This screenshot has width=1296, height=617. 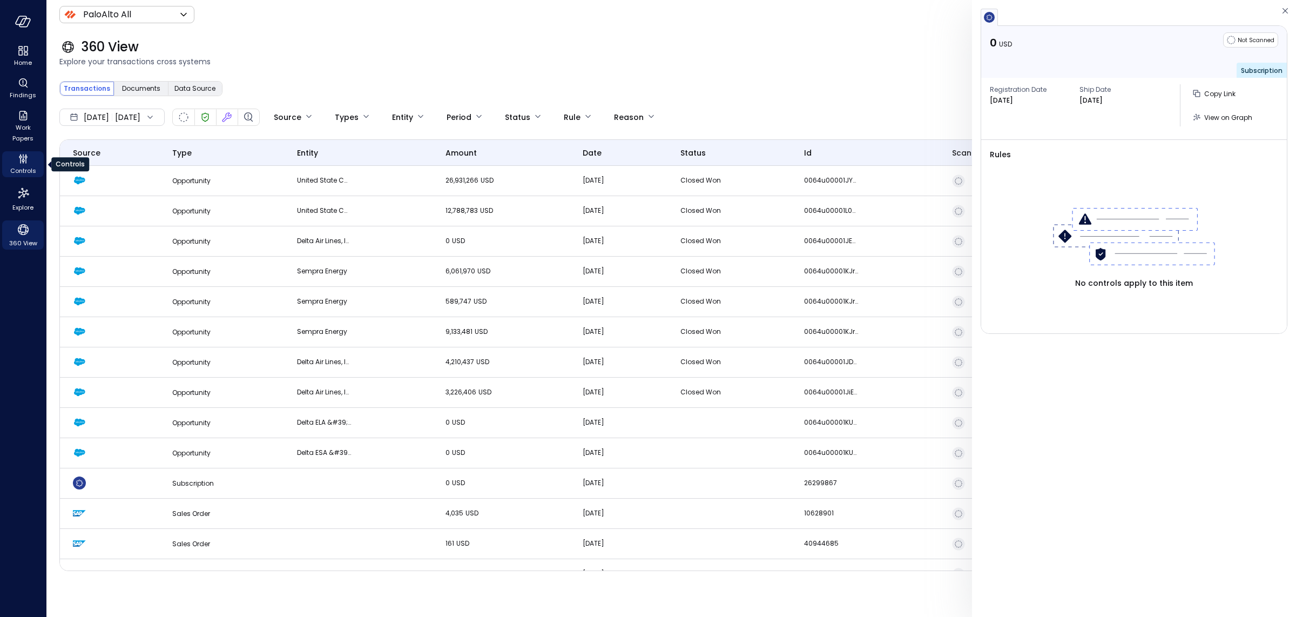 I want to click on div: Finding, so click(x=248, y=117).